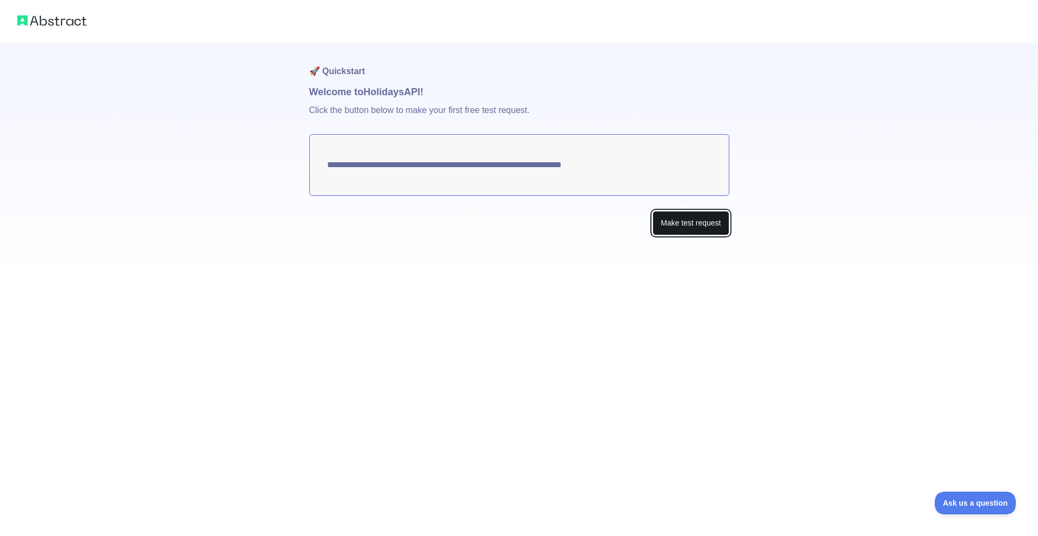 The height and width of the screenshot is (536, 1038). I want to click on img: Abstract logo, so click(52, 21).